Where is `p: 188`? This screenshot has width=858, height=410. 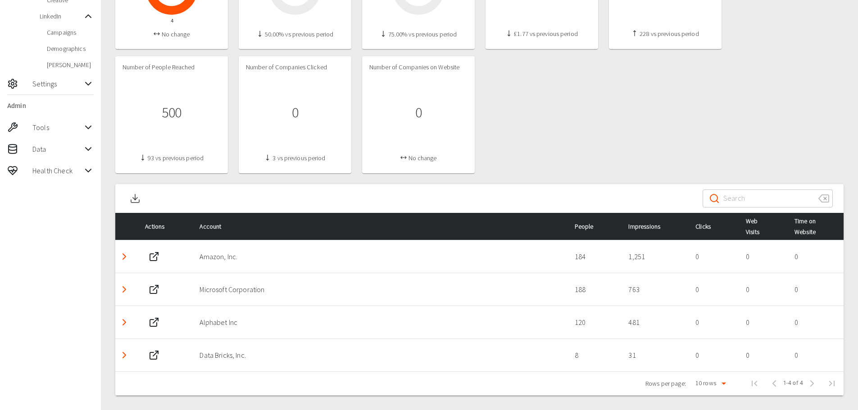
p: 188 is located at coordinates (595, 290).